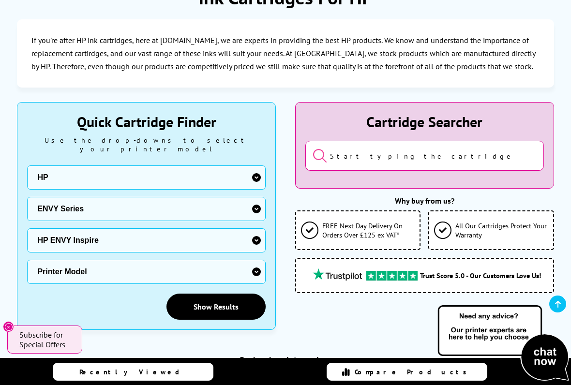 This screenshot has height=385, width=571. I want to click on span: Subscribe for Special Offers, so click(46, 340).